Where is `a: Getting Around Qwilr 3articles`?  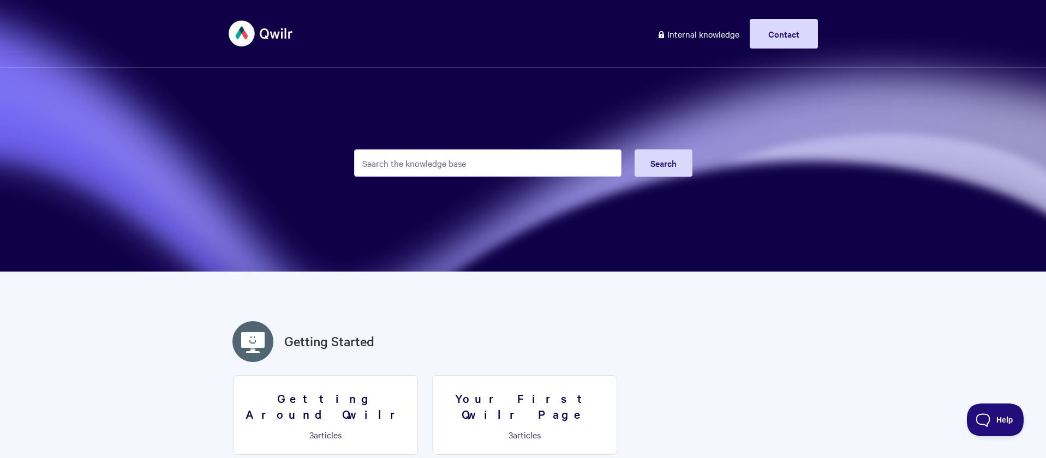 a: Getting Around Qwilr 3articles is located at coordinates (325, 415).